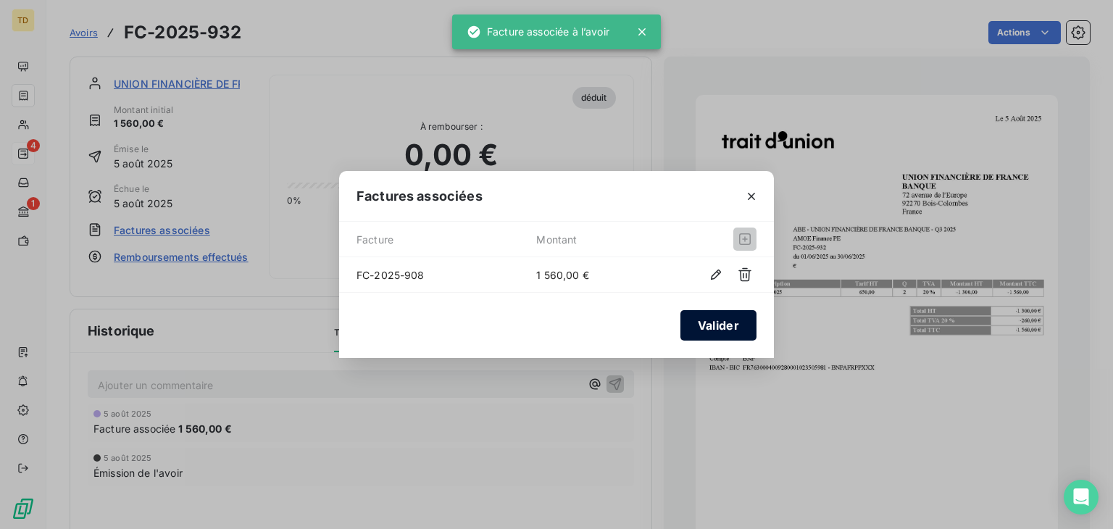  Describe the element at coordinates (606, 239) in the screenshot. I see `span: Montant` at that location.